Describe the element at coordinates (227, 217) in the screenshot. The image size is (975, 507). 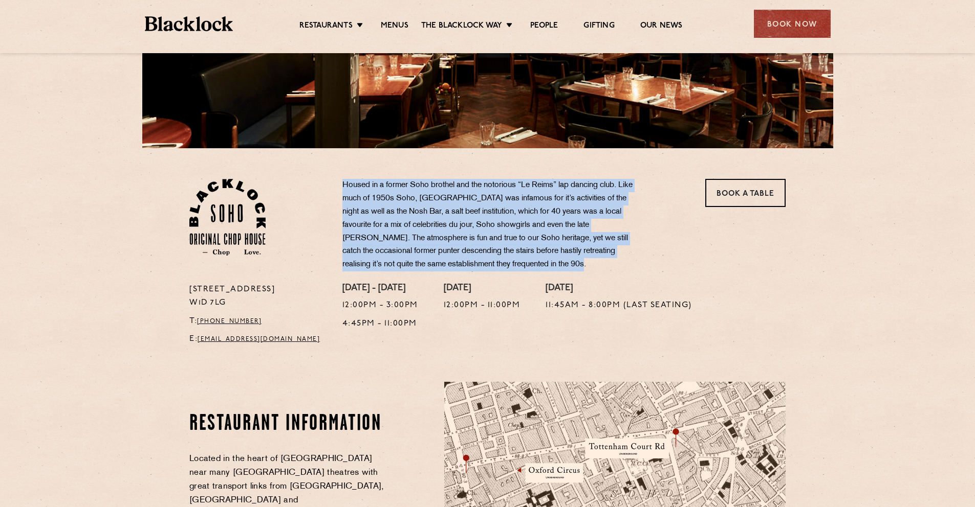
I see `img: Soho-stamp-default.svg` at that location.